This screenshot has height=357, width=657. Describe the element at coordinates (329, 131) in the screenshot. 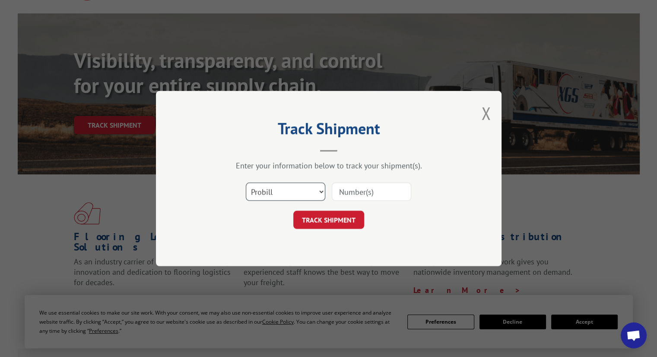

I see `h2: Track Shipment` at that location.